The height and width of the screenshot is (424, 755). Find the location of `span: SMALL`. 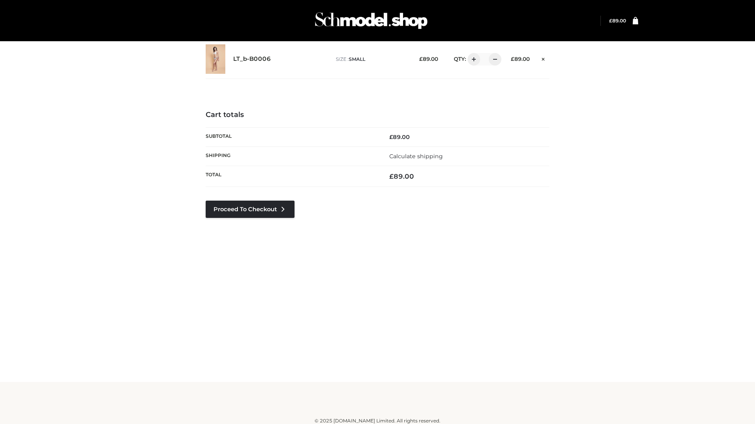

span: SMALL is located at coordinates (357, 59).